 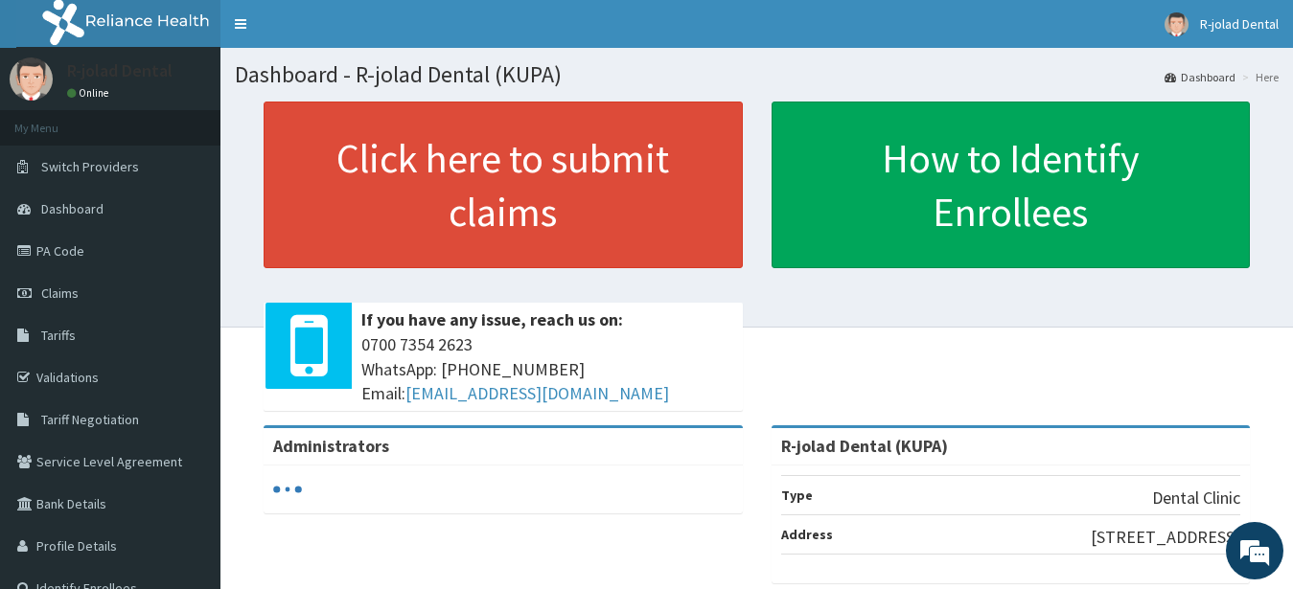 I want to click on svg: audio-loading, so click(x=288, y=490).